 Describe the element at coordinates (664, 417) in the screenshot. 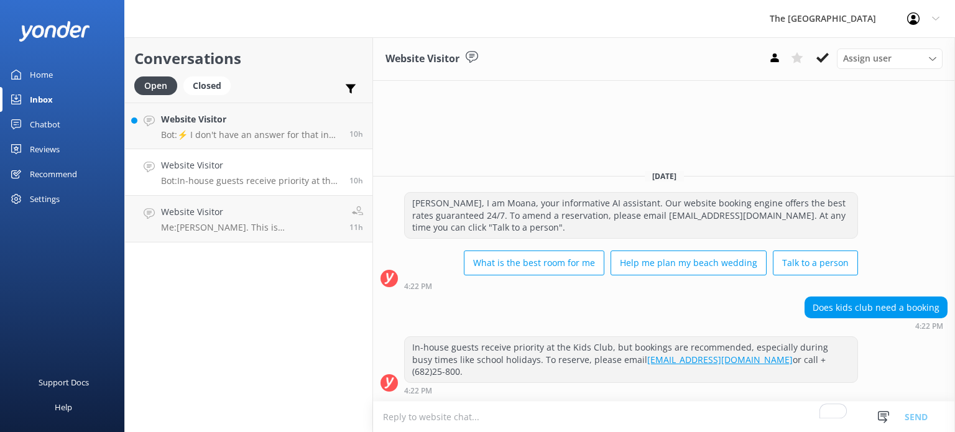

I see `textarea: To enrich screen reader interactions, please activate Accessibility in Grammarly extension settings` at that location.